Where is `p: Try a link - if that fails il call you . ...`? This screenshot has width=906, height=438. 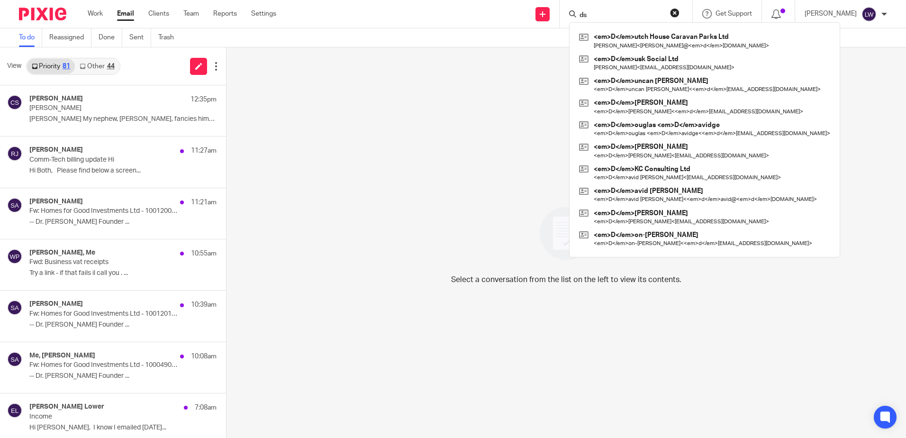 p: Try a link - if that fails il call you . ... is located at coordinates (123, 273).